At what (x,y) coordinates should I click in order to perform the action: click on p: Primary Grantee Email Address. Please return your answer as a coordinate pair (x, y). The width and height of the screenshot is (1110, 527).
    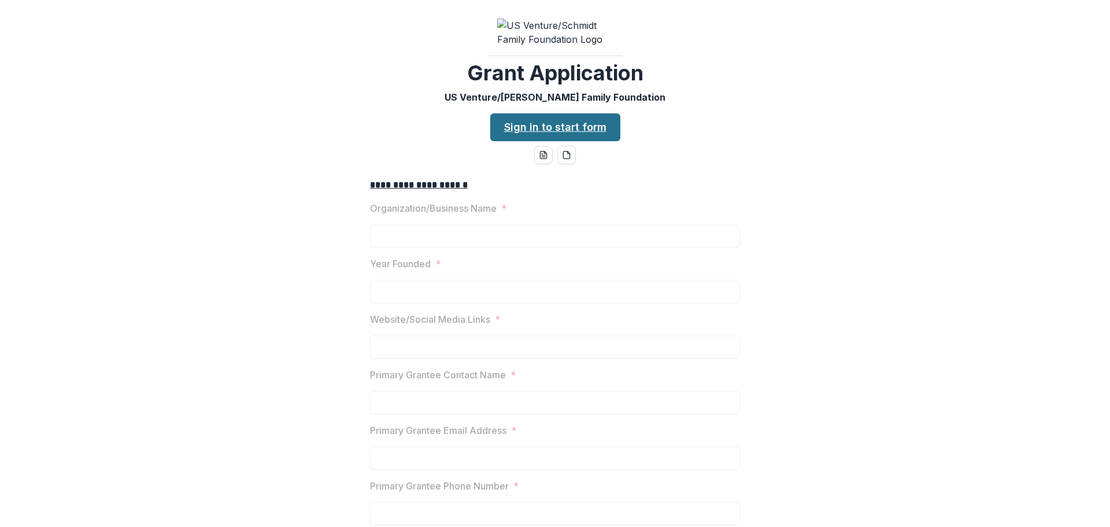
    Looking at the image, I should click on (438, 430).